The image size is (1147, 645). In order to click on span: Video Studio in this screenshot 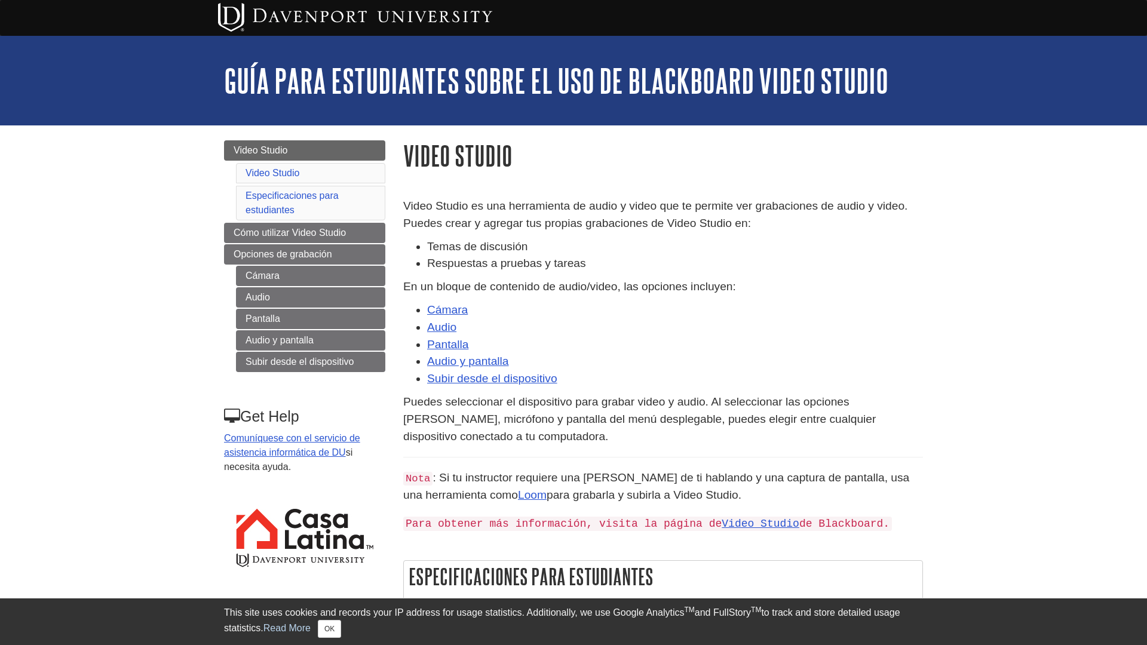, I will do `click(261, 150)`.